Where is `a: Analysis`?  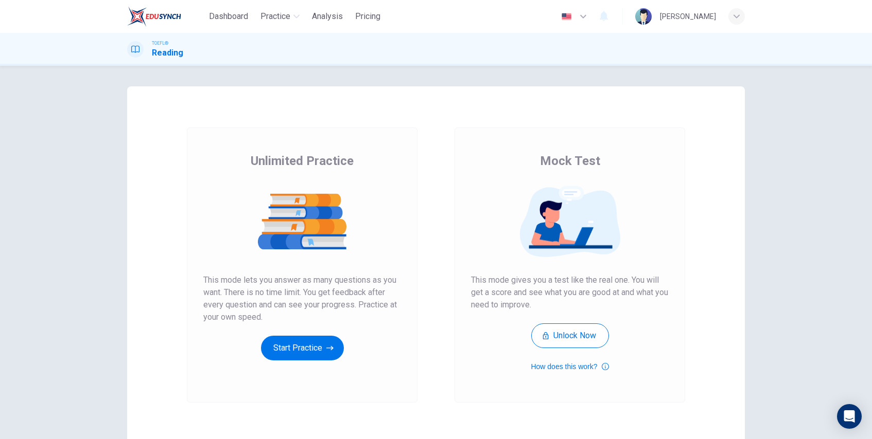
a: Analysis is located at coordinates (327, 16).